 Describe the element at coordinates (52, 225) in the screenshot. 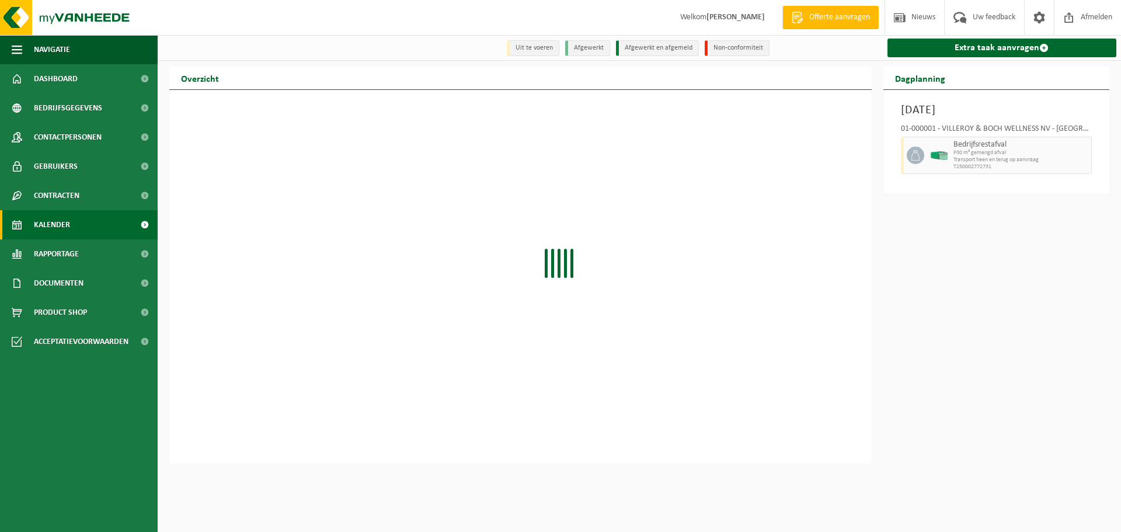

I see `span: Kalender` at that location.